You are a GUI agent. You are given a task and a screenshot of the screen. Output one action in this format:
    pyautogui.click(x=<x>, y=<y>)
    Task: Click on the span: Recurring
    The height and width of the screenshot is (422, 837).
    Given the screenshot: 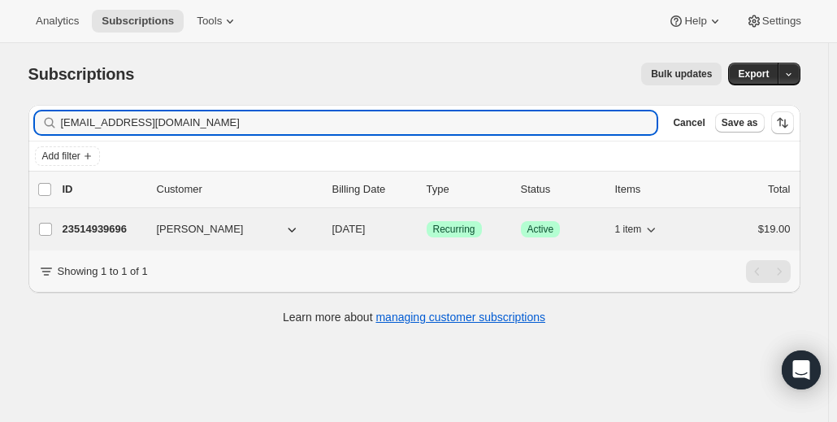 What is the action you would take?
    pyautogui.click(x=454, y=229)
    